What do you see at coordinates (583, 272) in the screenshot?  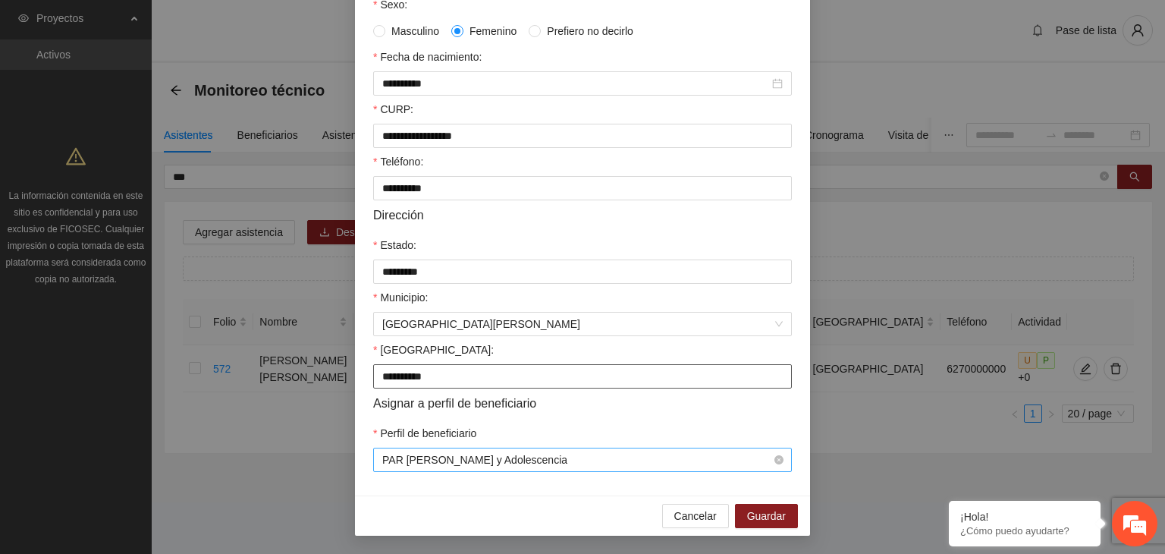 I see `input: Estado:` at bounding box center [583, 272].